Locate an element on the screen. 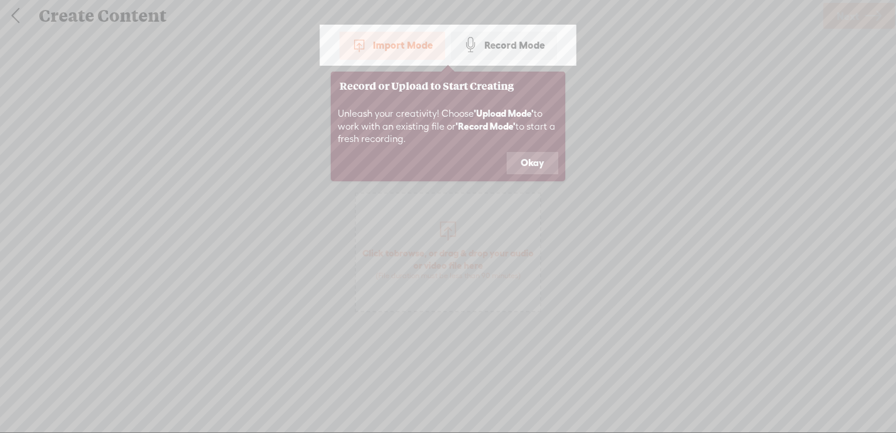 Image resolution: width=896 pixels, height=433 pixels. h3: Record or Upload to Start Creating is located at coordinates (448, 86).